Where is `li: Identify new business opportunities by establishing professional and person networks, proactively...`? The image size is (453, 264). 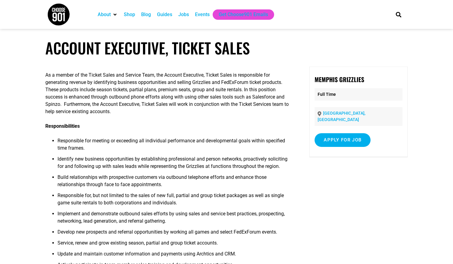
li: Identify new business opportunities by establishing professional and person networks, proactively... is located at coordinates (175, 165).